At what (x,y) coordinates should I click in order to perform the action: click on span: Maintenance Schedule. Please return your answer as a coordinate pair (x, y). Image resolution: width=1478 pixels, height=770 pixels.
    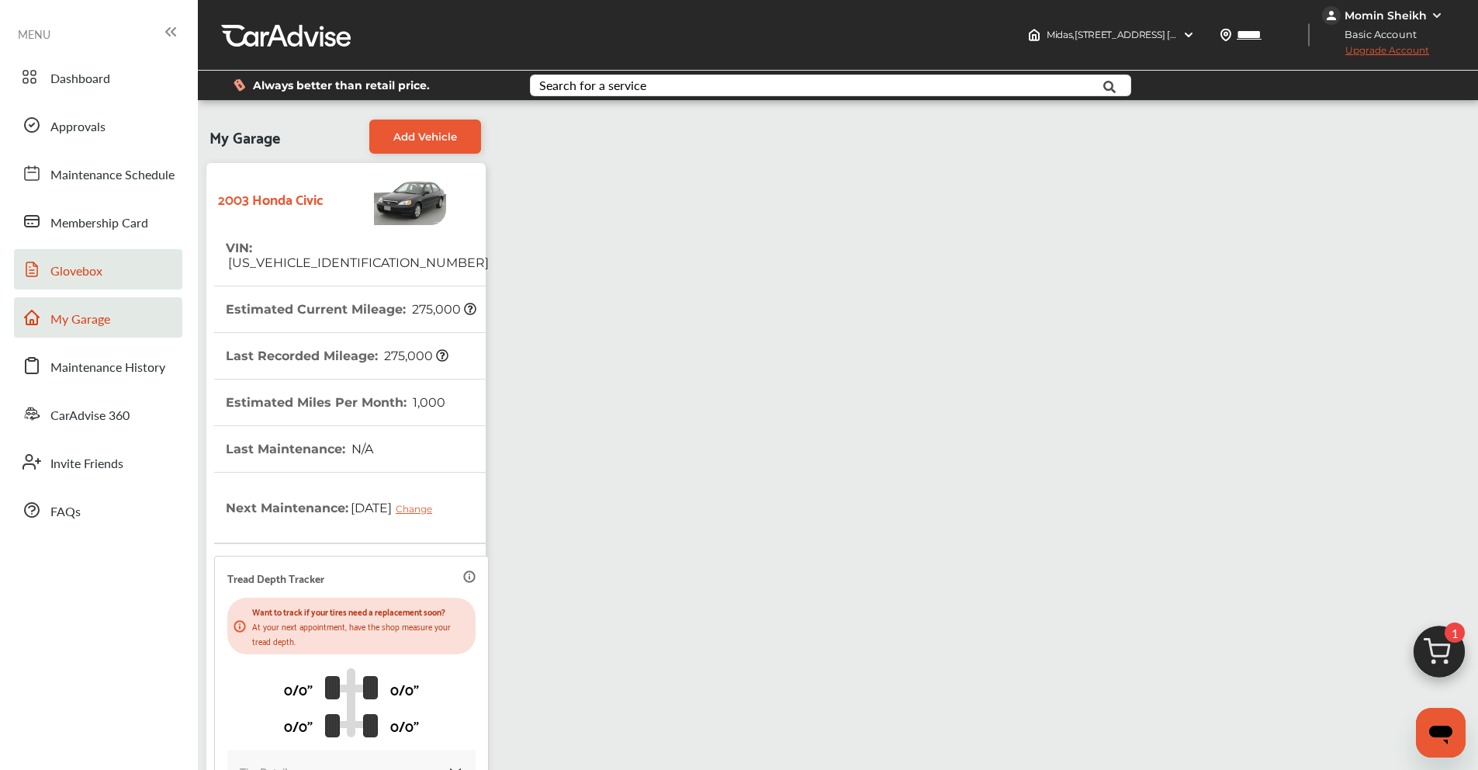
    Looking at the image, I should click on (112, 175).